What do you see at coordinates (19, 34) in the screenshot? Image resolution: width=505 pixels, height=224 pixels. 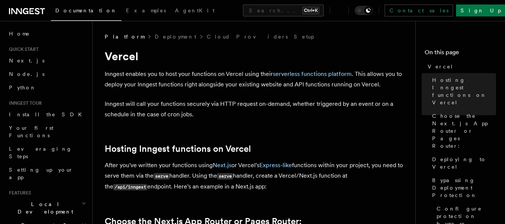 I see `span: Home` at bounding box center [19, 34].